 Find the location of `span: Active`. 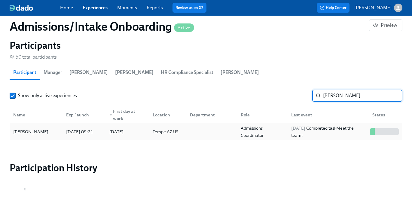

span: Active is located at coordinates (184, 28).